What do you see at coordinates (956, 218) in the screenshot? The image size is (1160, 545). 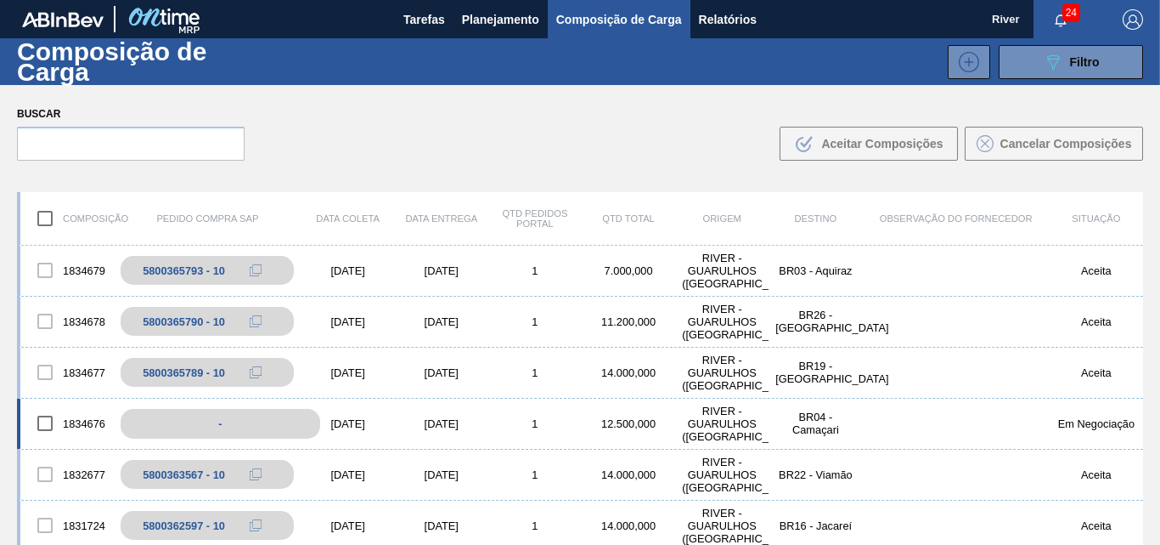 I see `div: Observação do Fornecedor` at bounding box center [956, 218].